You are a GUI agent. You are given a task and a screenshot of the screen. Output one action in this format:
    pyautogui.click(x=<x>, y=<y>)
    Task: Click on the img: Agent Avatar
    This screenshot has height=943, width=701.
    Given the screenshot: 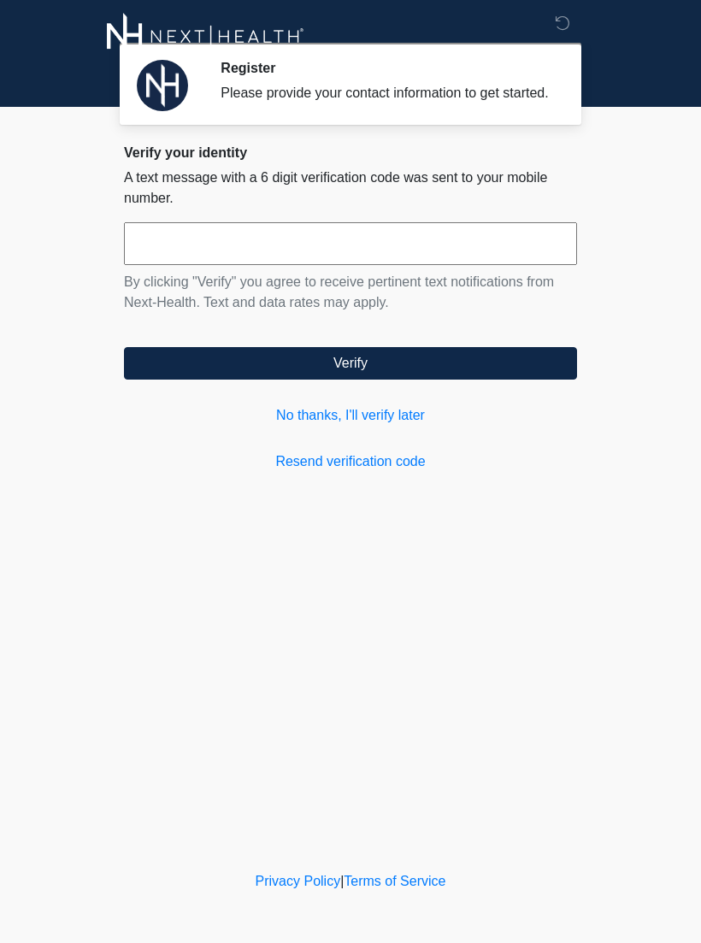 What is the action you would take?
    pyautogui.click(x=162, y=85)
    